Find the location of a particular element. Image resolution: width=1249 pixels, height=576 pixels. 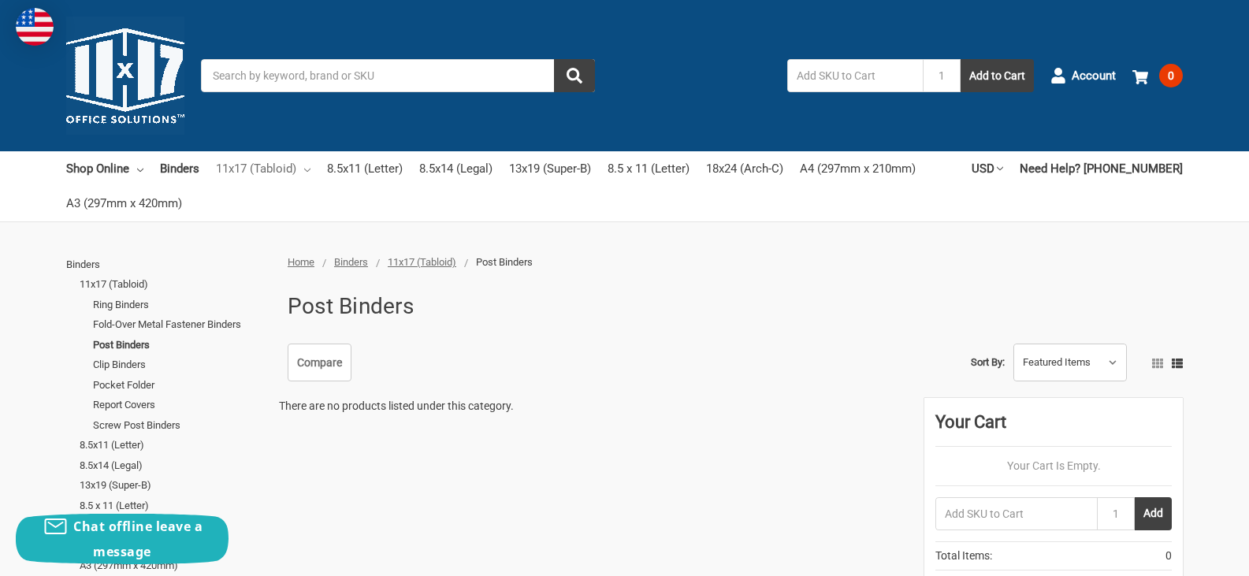

span: Account is located at coordinates (1094, 76).